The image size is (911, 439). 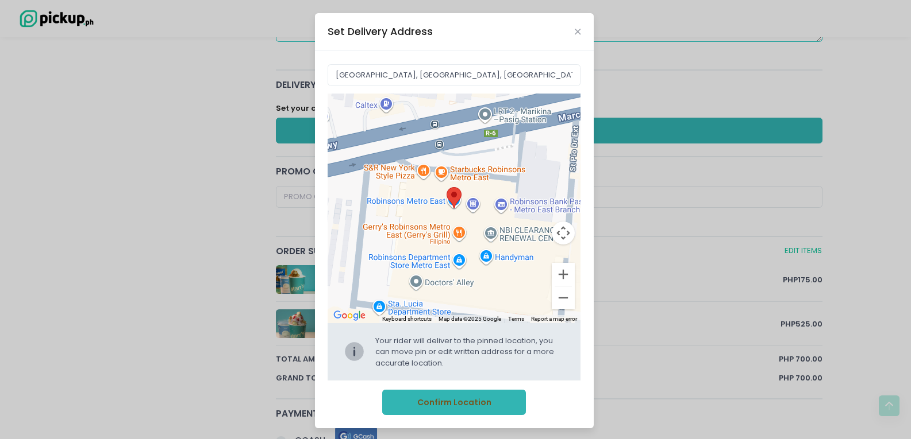 I want to click on img: Google, so click(x=349, y=316).